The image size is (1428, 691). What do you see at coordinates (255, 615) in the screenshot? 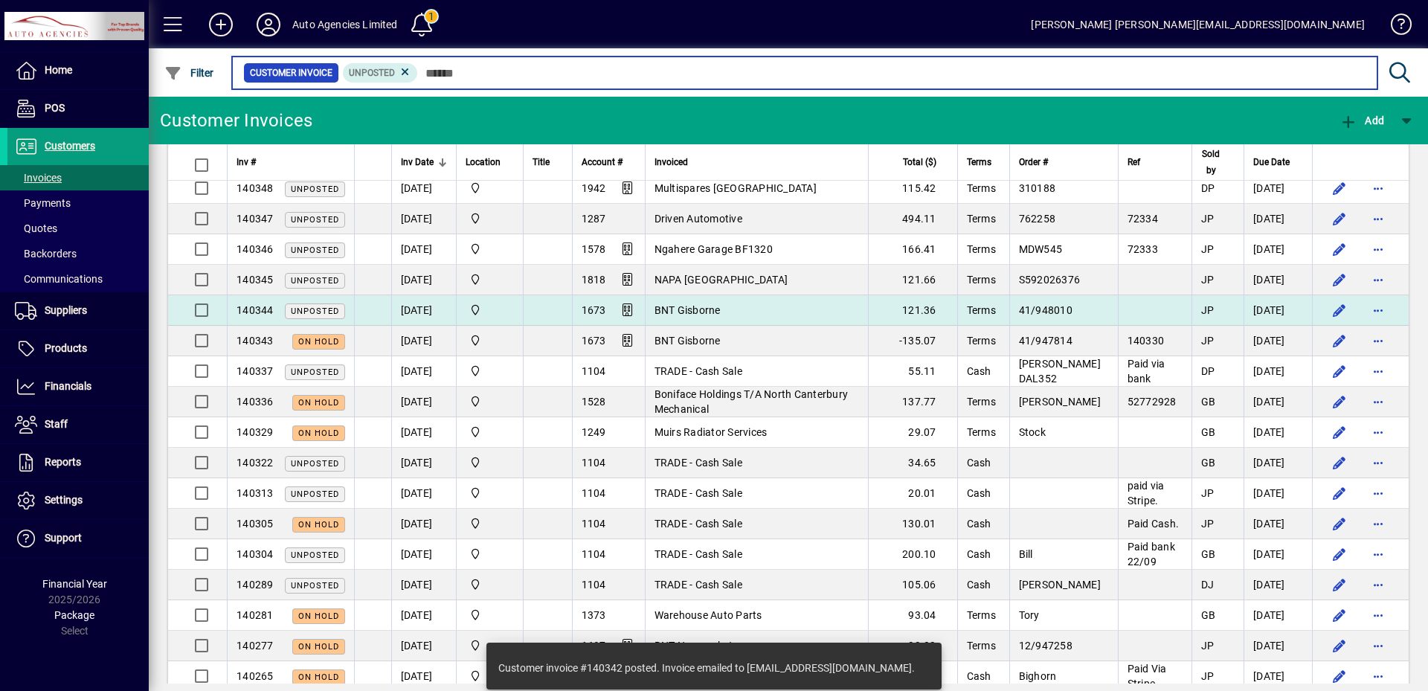
I see `span: 140281` at bounding box center [255, 615].